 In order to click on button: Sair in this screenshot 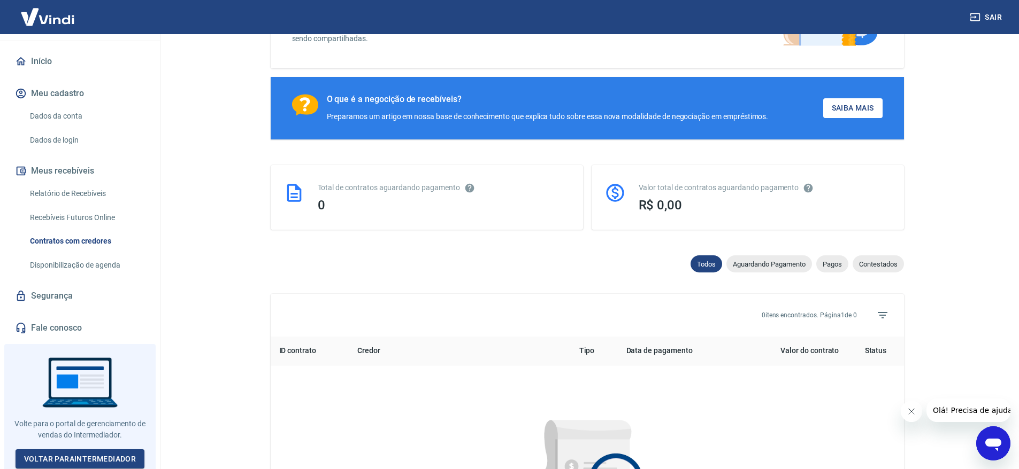, I will do `click(987, 17)`.